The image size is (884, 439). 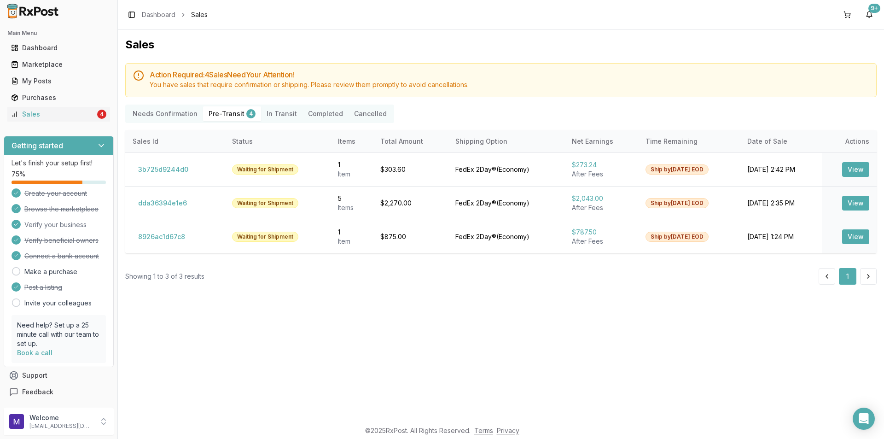 What do you see at coordinates (278, 141) in the screenshot?
I see `th: Status` at bounding box center [278, 141].